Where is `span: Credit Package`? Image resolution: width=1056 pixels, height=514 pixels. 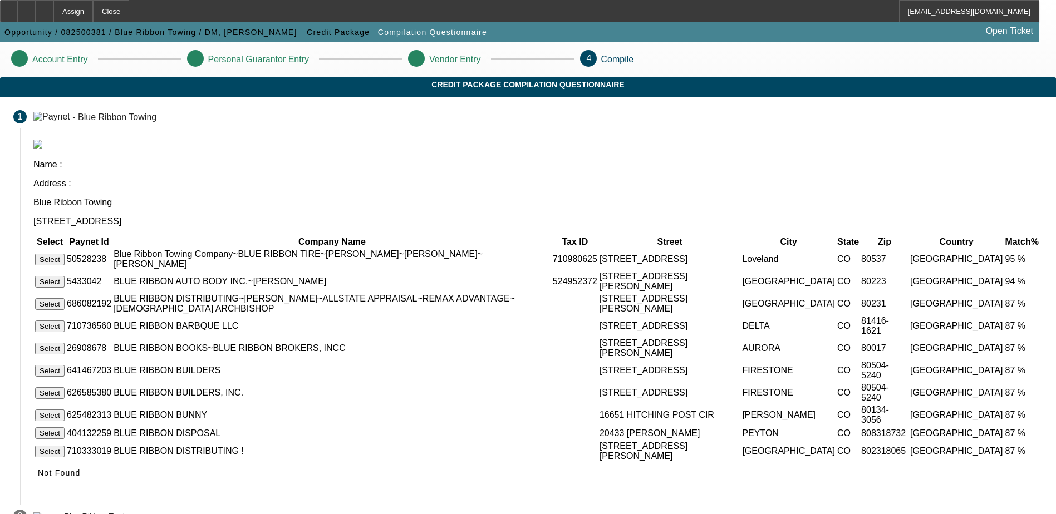 span: Credit Package is located at coordinates (338, 32).